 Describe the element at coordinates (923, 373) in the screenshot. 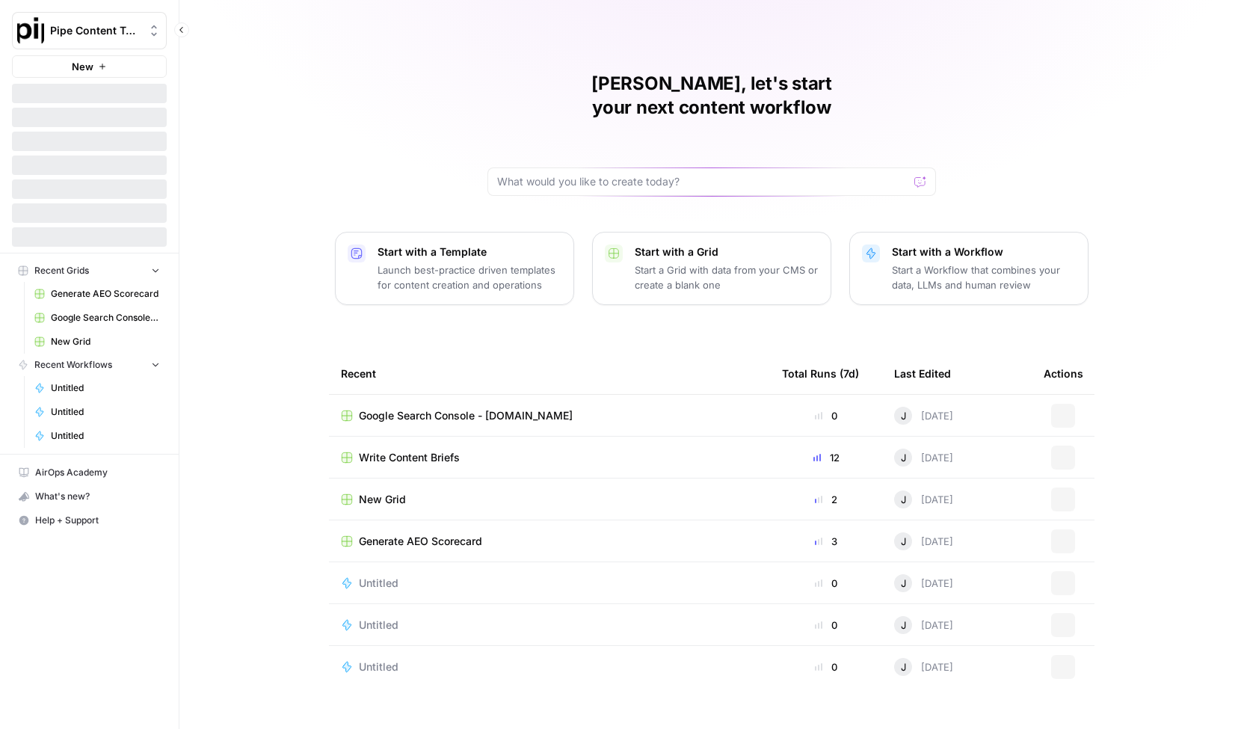

I see `div: Last Edited` at that location.